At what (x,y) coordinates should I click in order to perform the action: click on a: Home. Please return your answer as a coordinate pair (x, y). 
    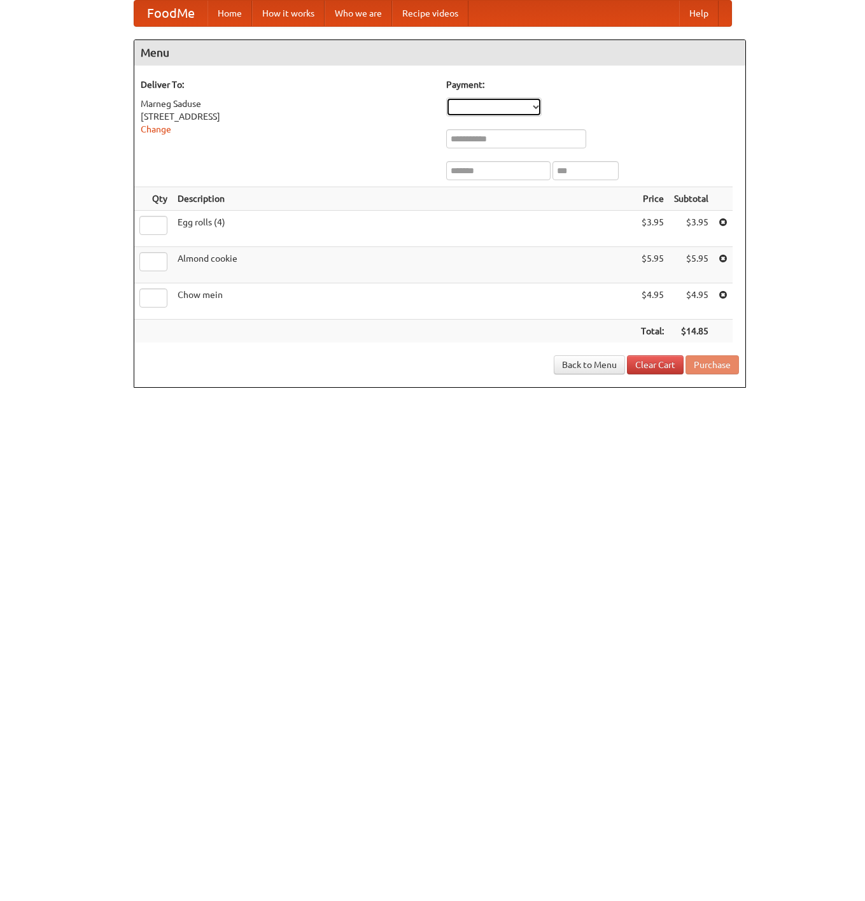
    Looking at the image, I should click on (230, 13).